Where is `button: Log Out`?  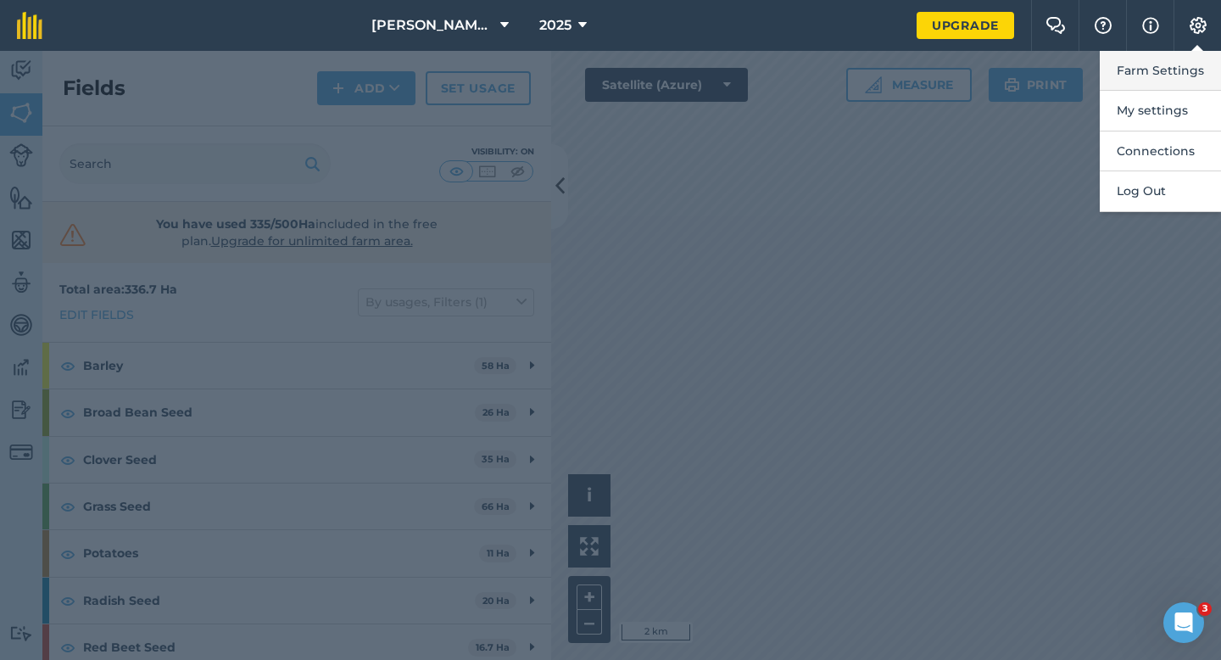
button: Log Out is located at coordinates (1160, 191).